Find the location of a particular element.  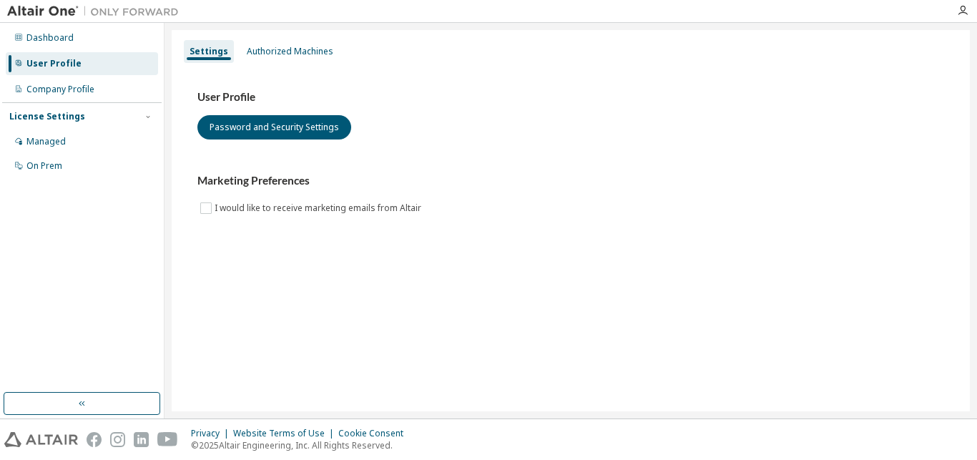

div: Authorized Machines is located at coordinates (290, 52).